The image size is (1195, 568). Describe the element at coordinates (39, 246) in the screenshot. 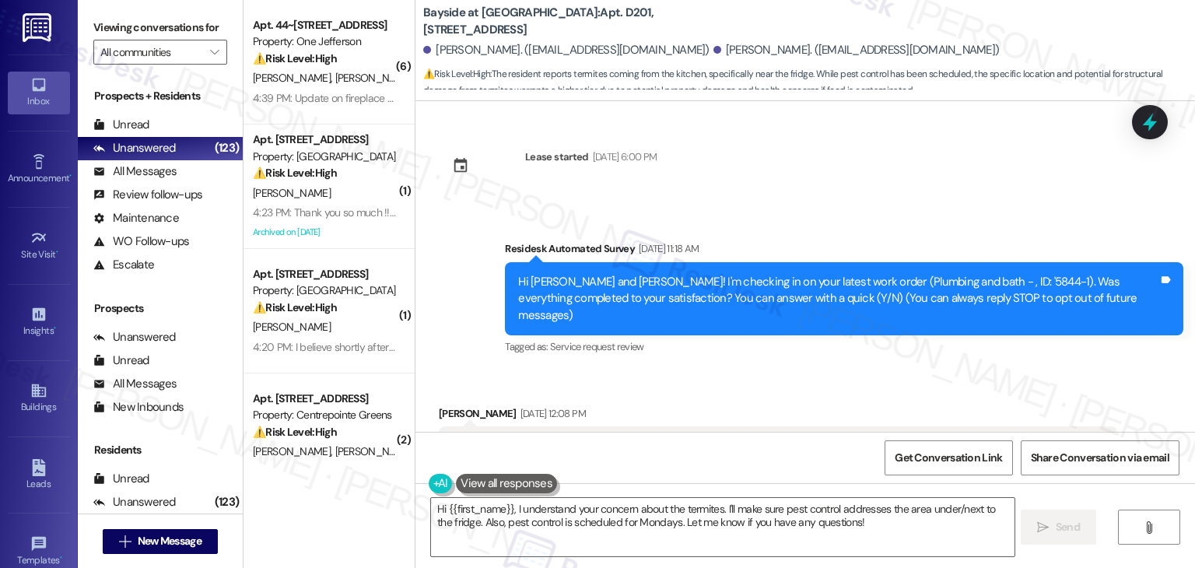

I see `a: Site Visit •` at that location.